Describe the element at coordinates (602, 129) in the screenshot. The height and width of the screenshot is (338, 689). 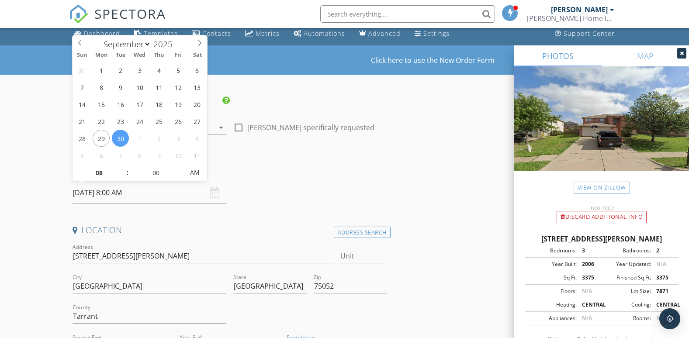
I see `img: streetview` at that location.